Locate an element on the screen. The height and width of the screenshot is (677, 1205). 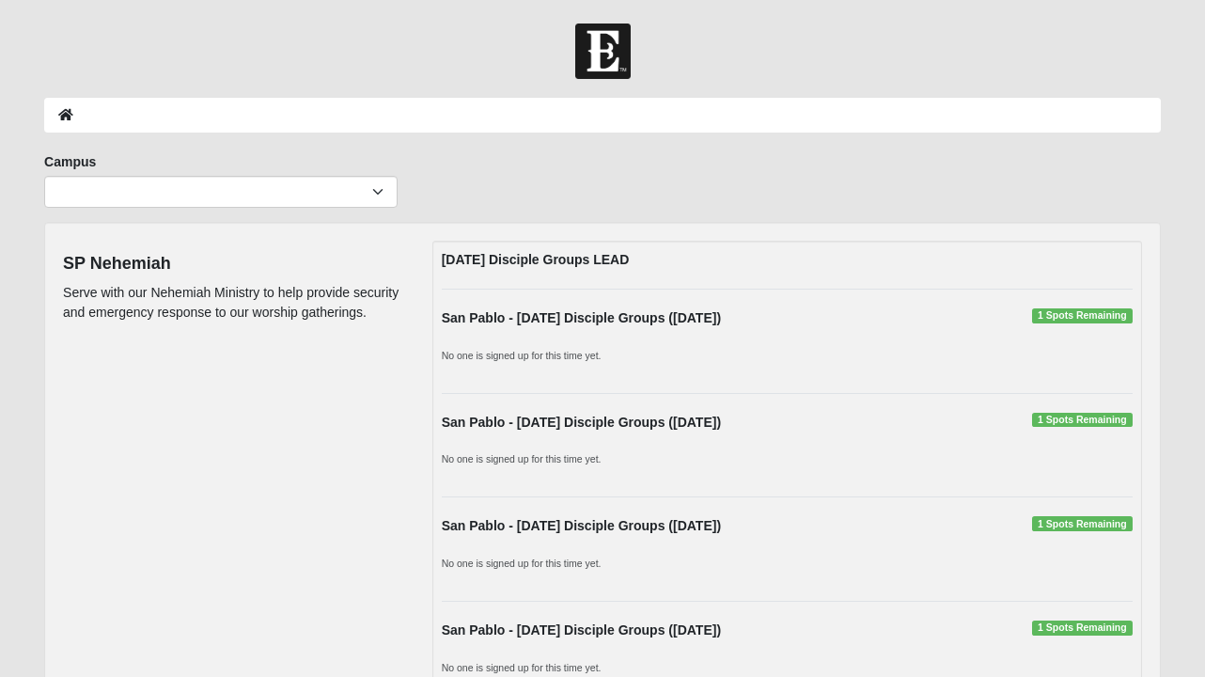
img: Church of Eleven22 Logo is located at coordinates (603, 51).